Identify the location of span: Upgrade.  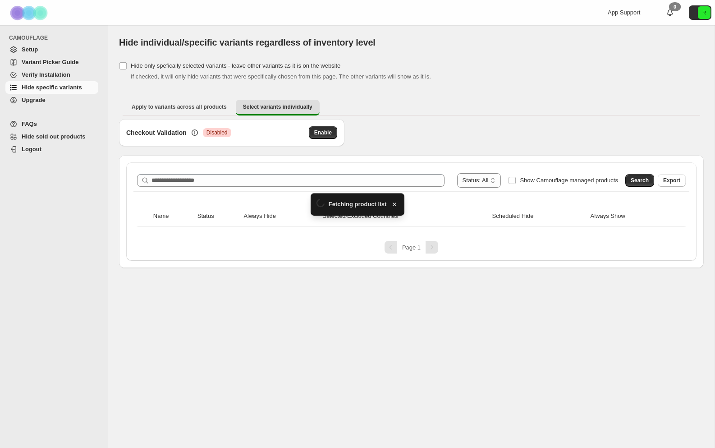
(33, 100).